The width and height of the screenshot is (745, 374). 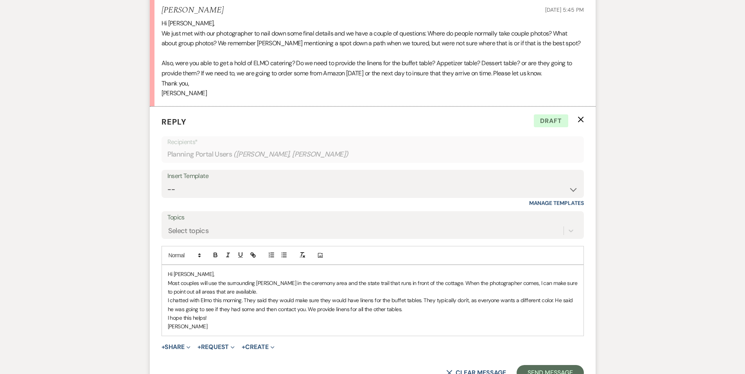 I want to click on span: Draft, so click(x=551, y=121).